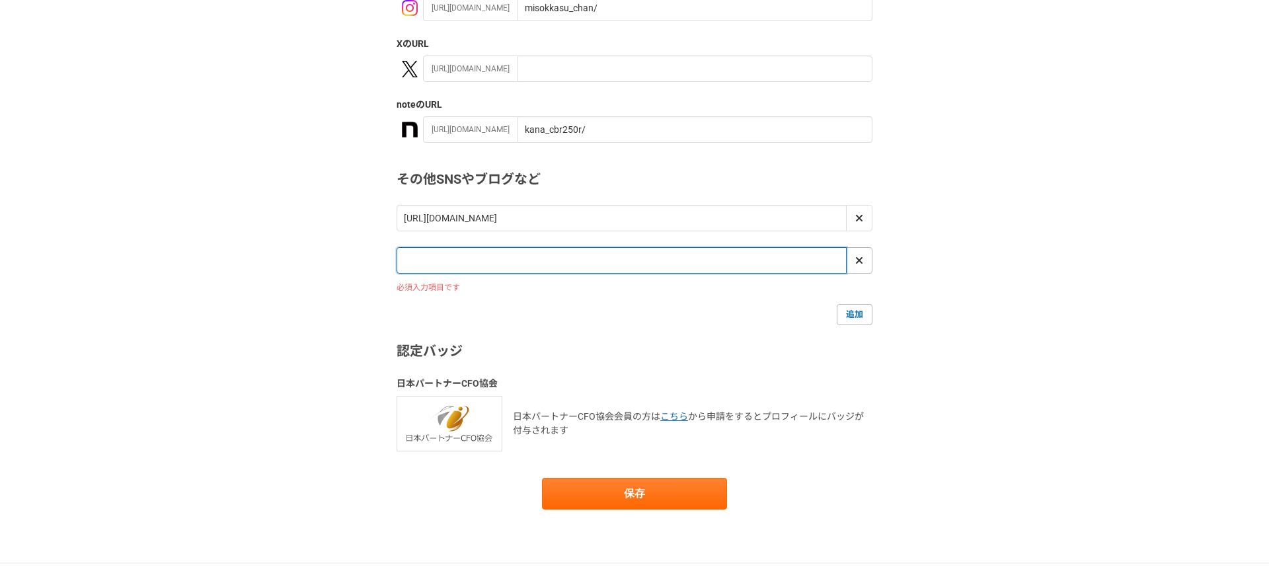  Describe the element at coordinates (635, 383) in the screenshot. I see `h3: 日本パートナーCFO協会` at that location.